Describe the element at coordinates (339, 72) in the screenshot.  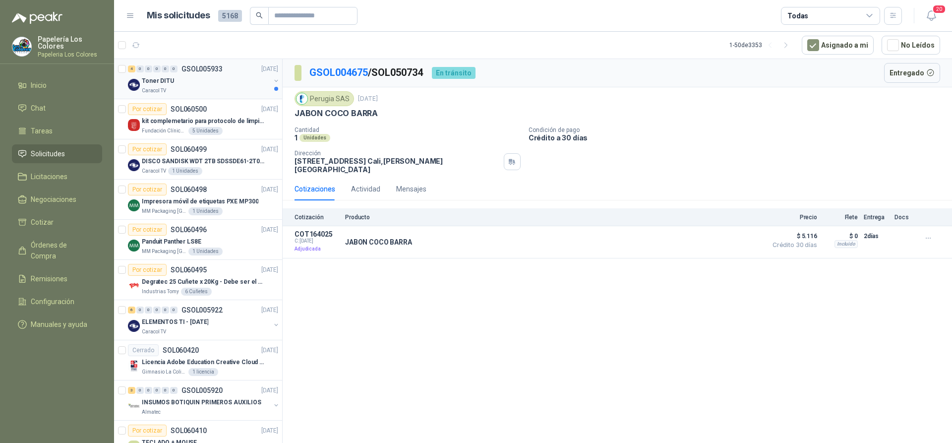
I see `a: GSOL004675` at that location.